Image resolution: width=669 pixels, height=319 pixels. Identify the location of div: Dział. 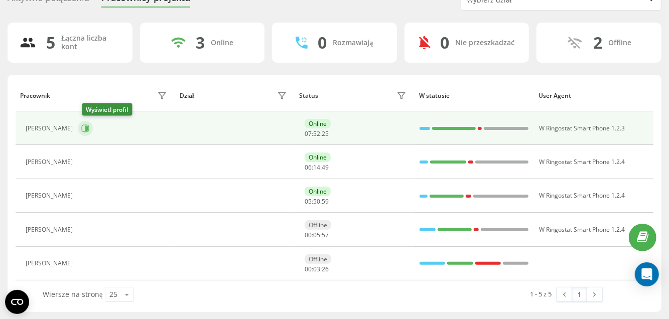
(187, 96).